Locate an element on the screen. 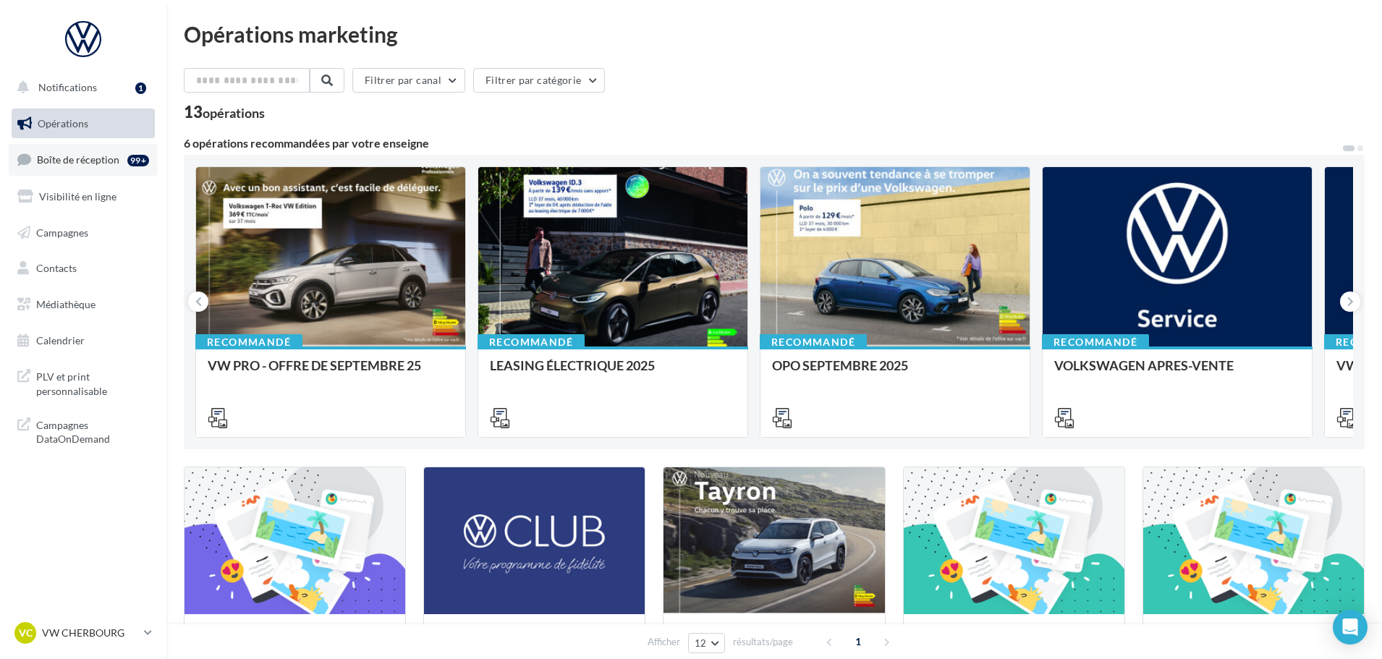  button: Filtrer par canal is located at coordinates (409, 80).